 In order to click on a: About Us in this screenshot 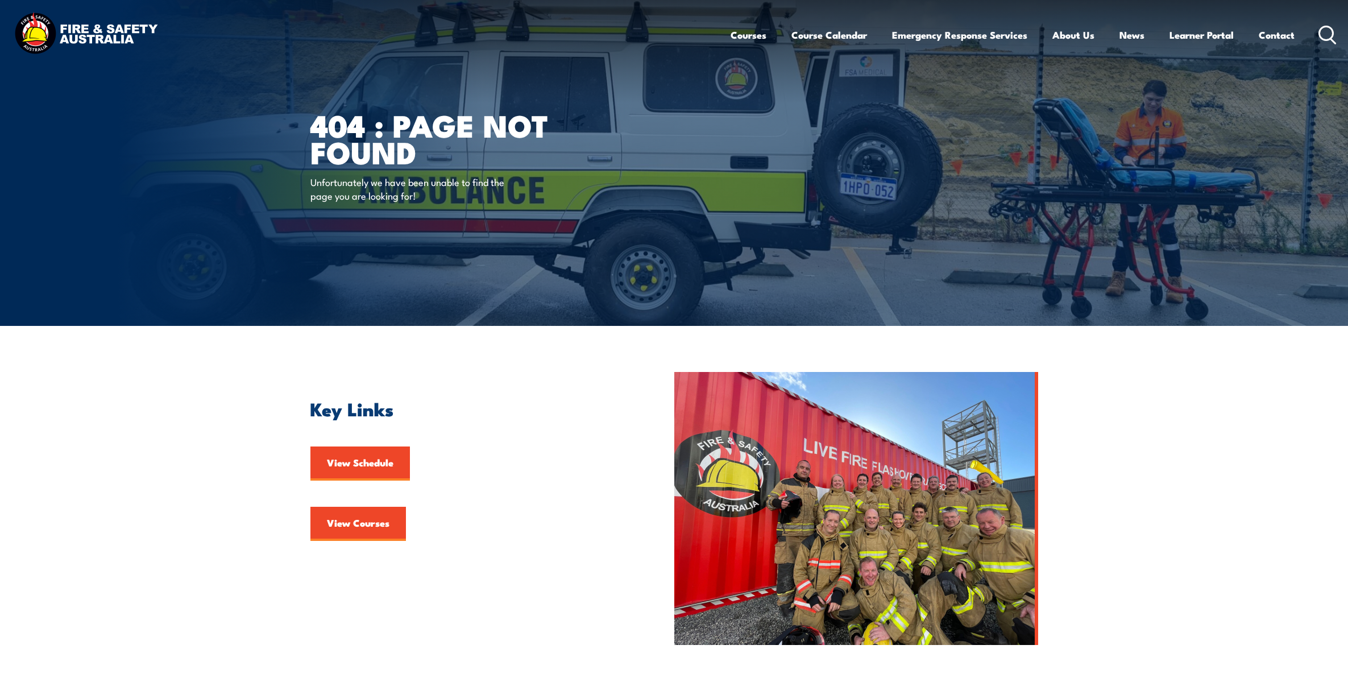, I will do `click(1073, 35)`.